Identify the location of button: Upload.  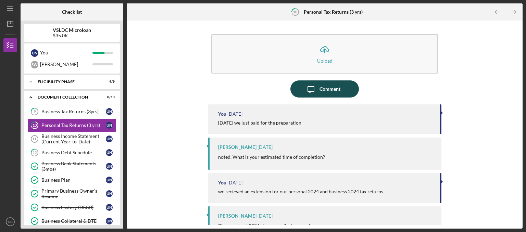
(325, 54).